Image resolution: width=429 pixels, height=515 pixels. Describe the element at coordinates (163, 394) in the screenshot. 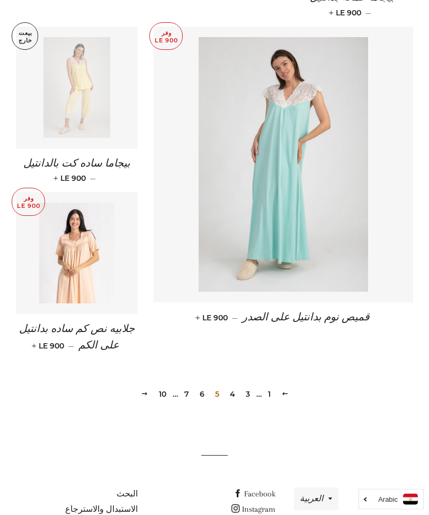

I see `a: 10` at that location.